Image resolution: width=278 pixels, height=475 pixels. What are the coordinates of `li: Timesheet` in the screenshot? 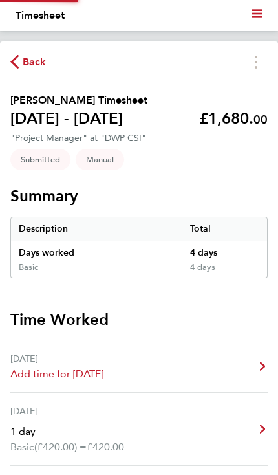 It's located at (40, 16).